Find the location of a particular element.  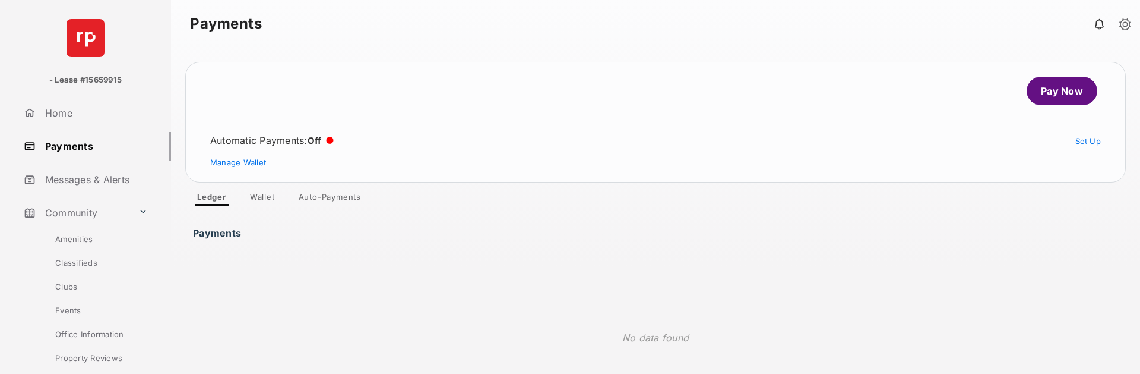

a: Wallet is located at coordinates (263, 199).